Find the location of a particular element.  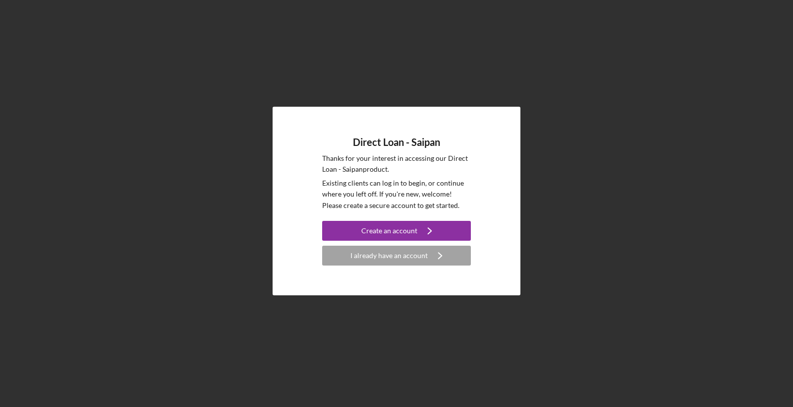

p: Thanks for your interest in accessing our Direct Loan - Saipan product. is located at coordinates (397, 164).